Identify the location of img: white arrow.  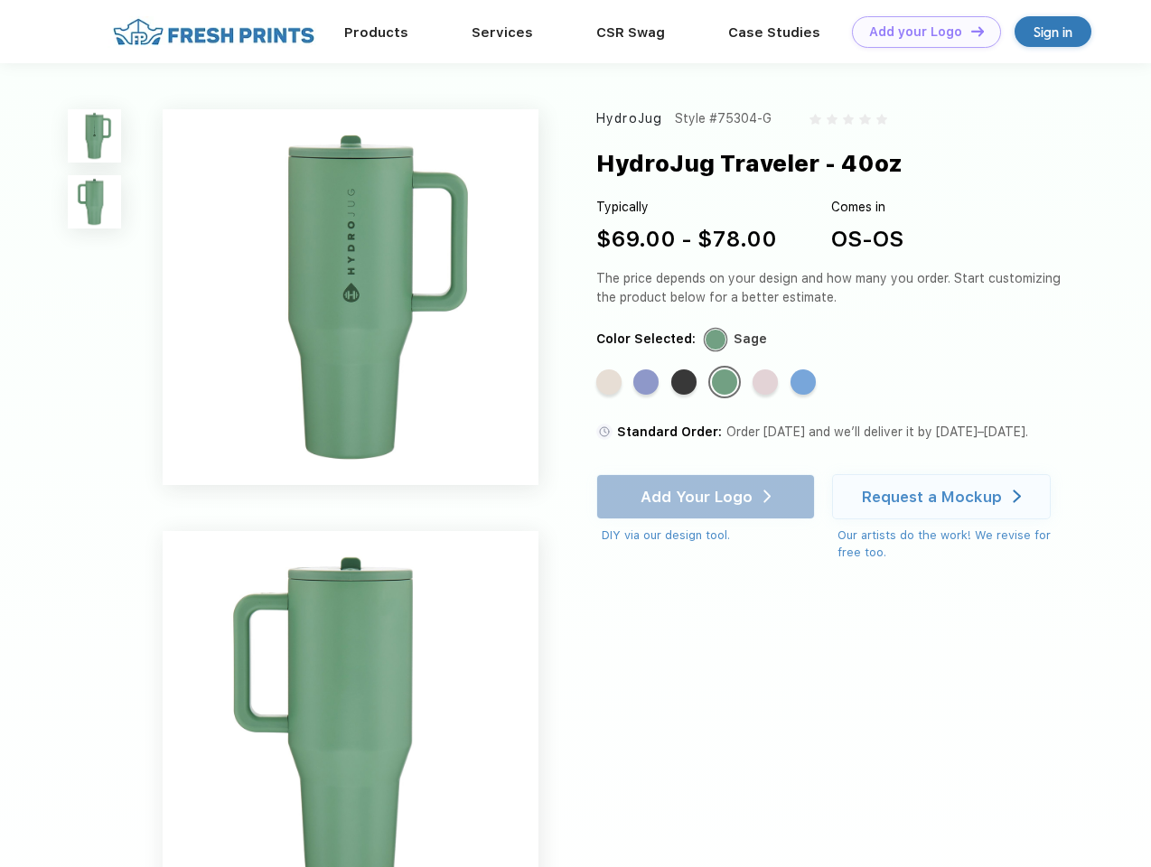
(1016, 496).